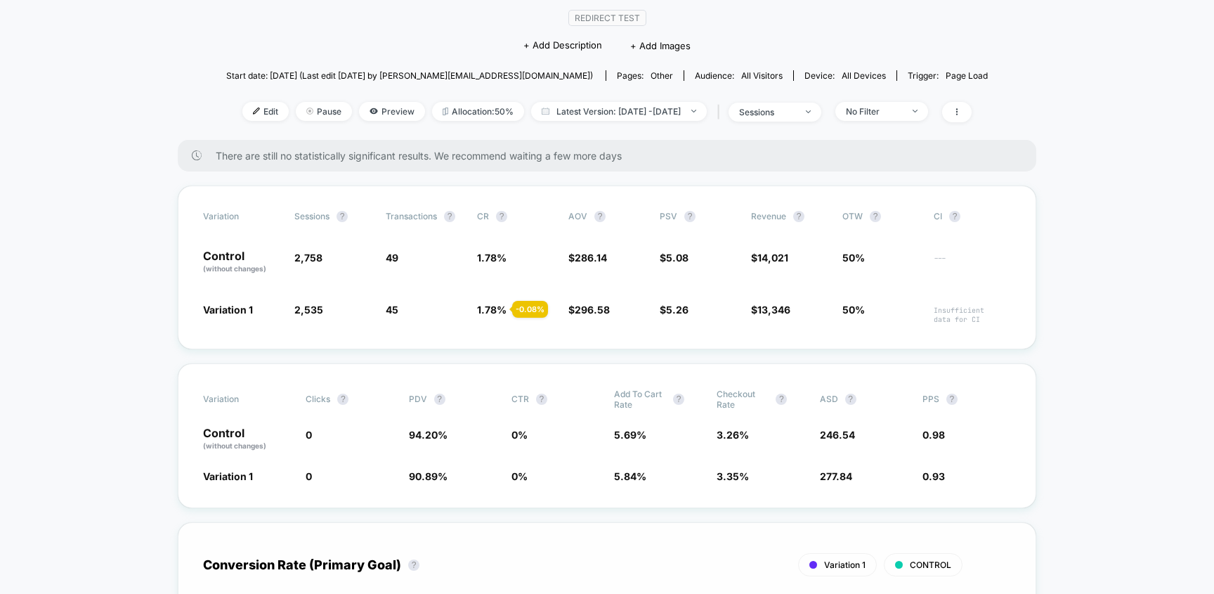  Describe the element at coordinates (445, 111) in the screenshot. I see `img: rebalance` at that location.